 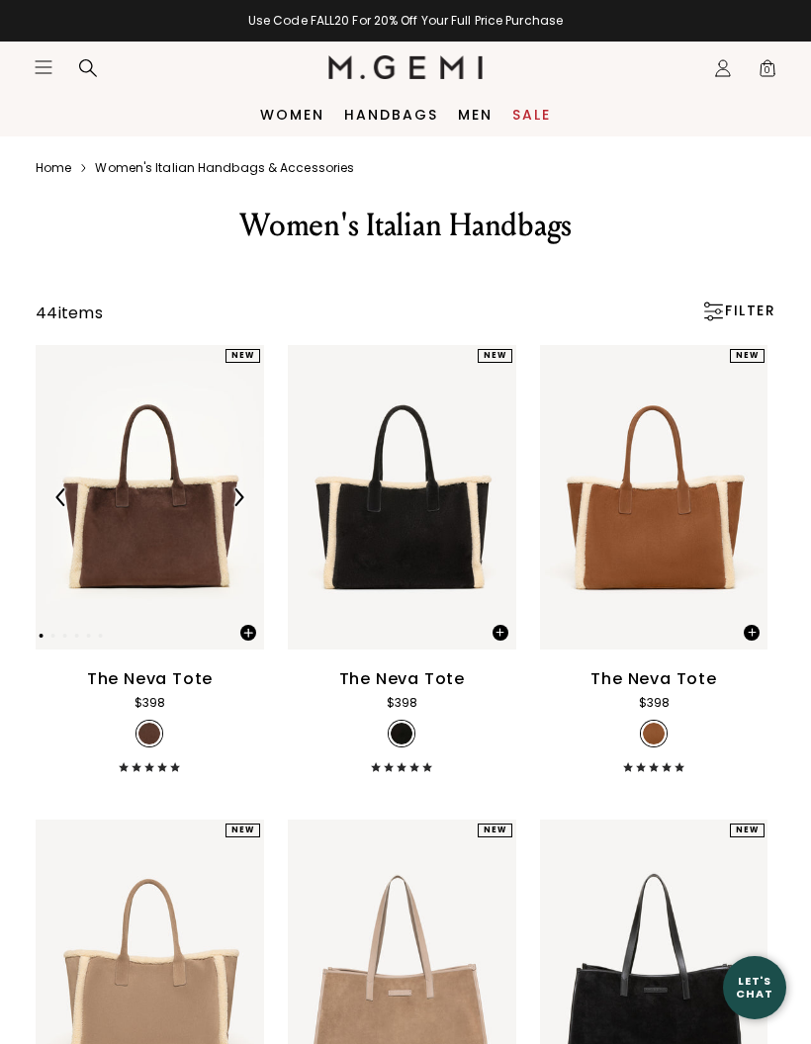 I want to click on div: FILTER, so click(x=738, y=311).